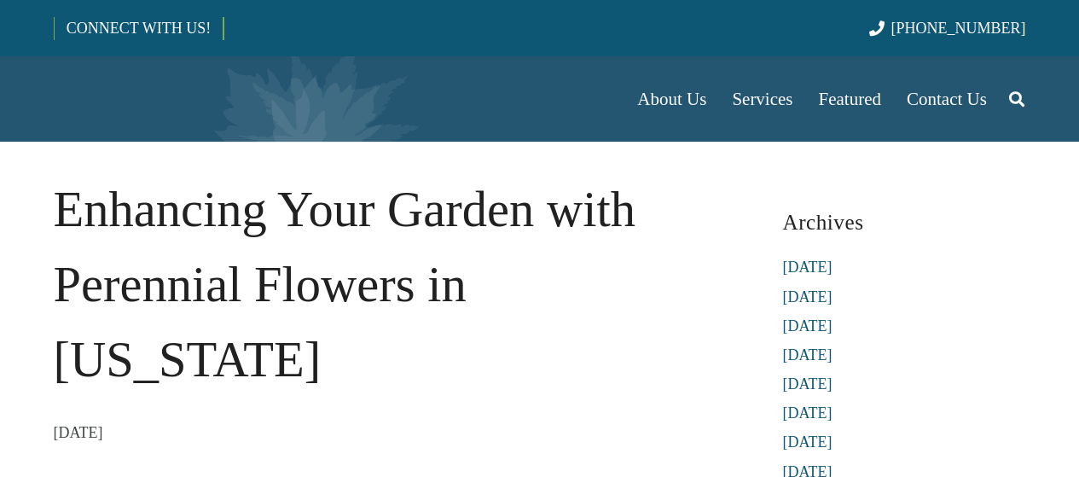  What do you see at coordinates (762, 99) in the screenshot?
I see `span: Services` at bounding box center [762, 99].